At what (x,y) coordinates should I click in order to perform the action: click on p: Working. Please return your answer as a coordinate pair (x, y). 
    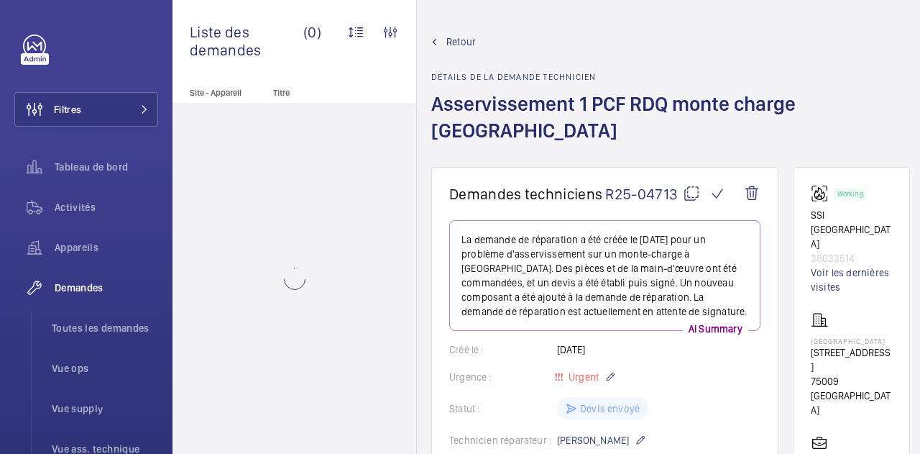
    Looking at the image, I should click on (851, 193).